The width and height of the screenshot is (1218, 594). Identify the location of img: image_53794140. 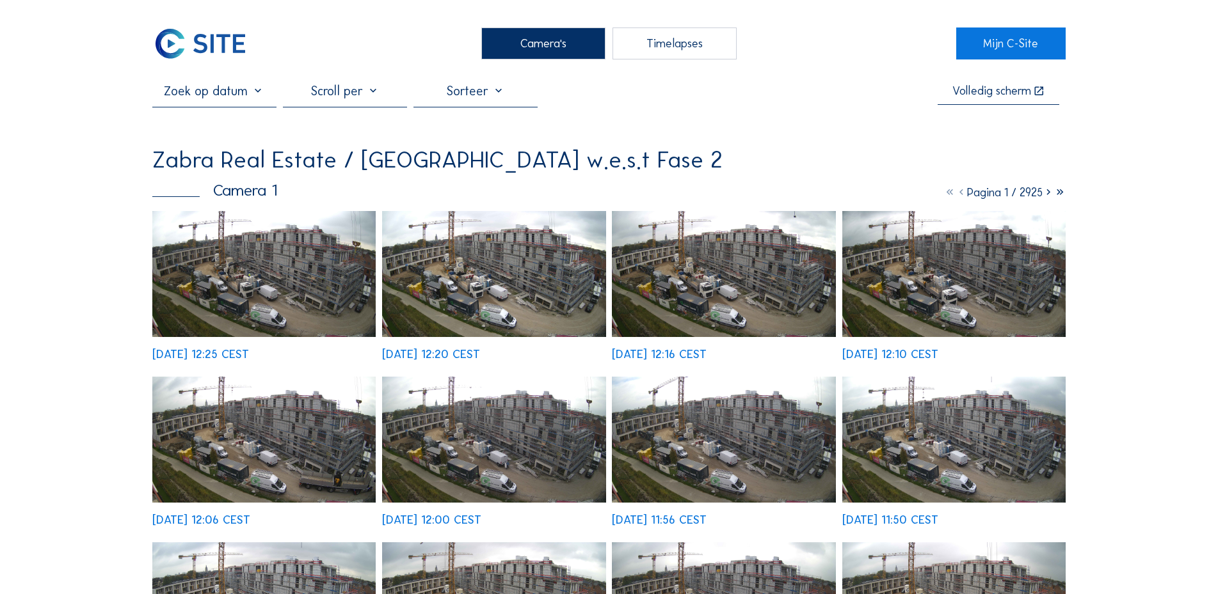
(953, 274).